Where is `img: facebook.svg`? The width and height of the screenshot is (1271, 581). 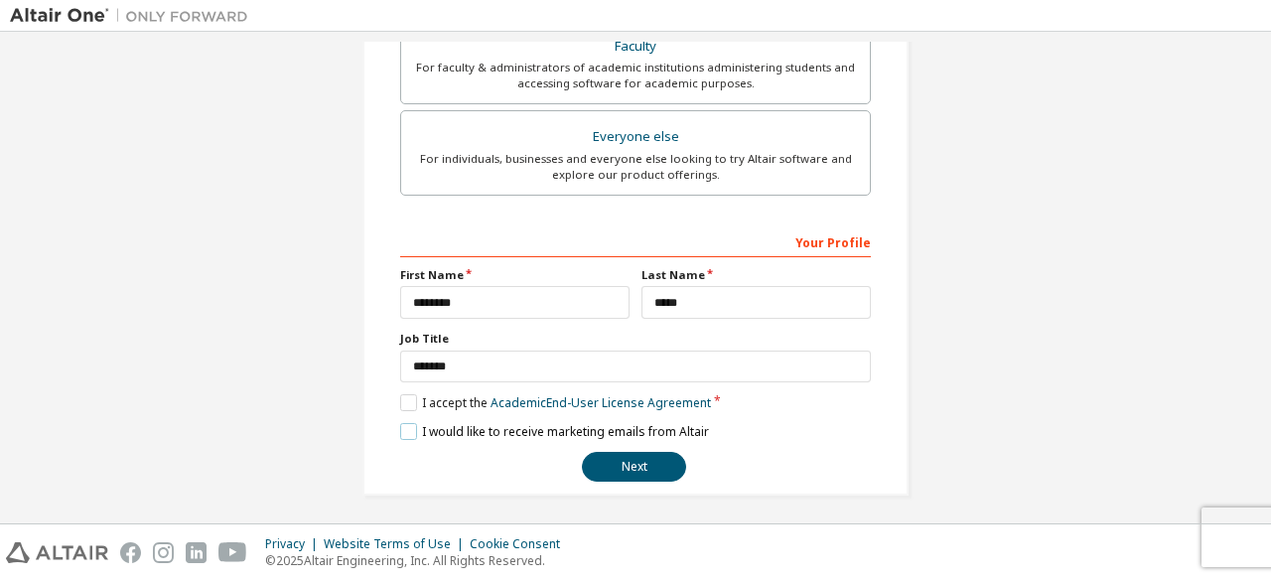
img: facebook.svg is located at coordinates (130, 552).